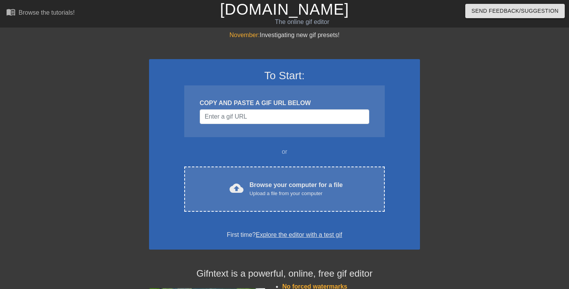 The image size is (569, 289). What do you see at coordinates (284, 152) in the screenshot?
I see `div: or` at bounding box center [284, 152].